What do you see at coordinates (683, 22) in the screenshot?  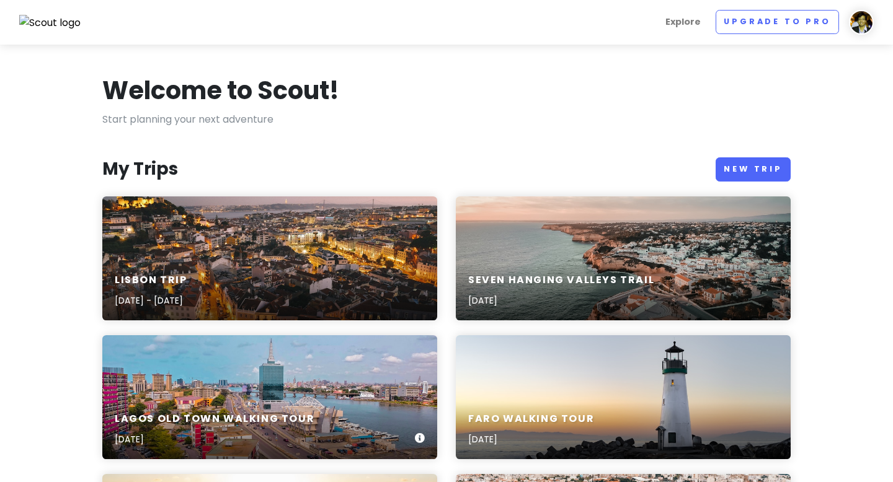 I see `a: Explore` at bounding box center [683, 22].